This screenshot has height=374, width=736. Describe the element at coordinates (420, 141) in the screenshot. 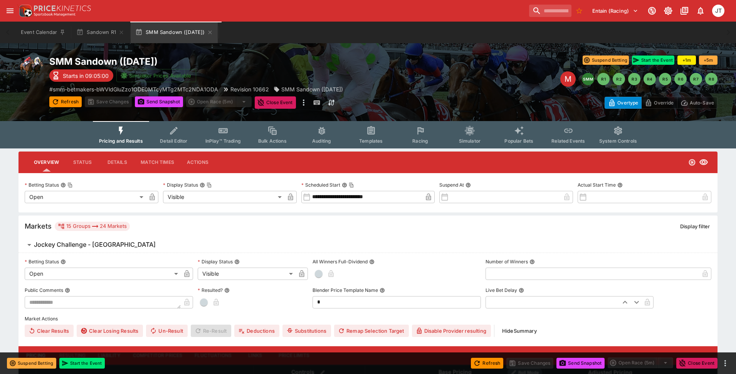

I see `span: Racing` at that location.